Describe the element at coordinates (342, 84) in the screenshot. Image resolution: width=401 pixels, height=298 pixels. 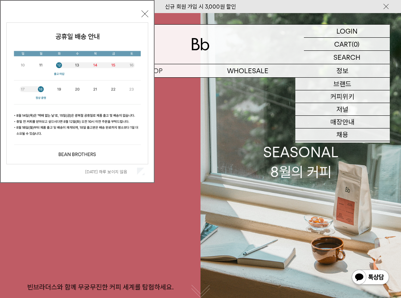
I see `a: 브랜드` at that location.